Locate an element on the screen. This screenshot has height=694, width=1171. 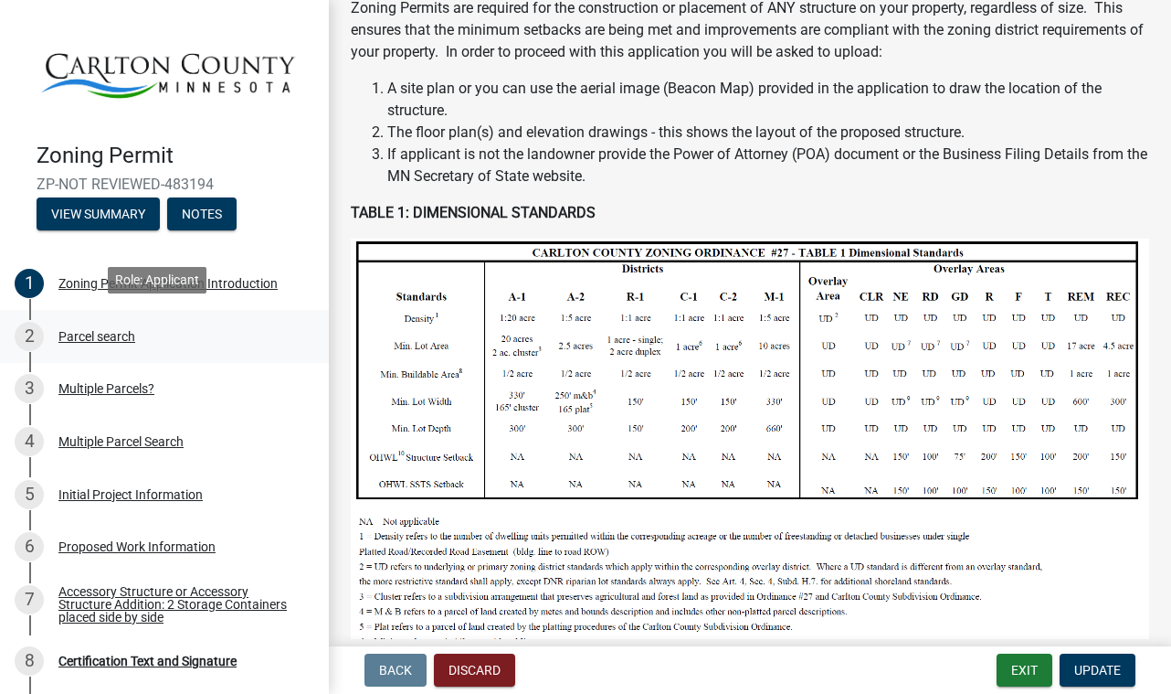
div: 2 is located at coordinates (29, 336).